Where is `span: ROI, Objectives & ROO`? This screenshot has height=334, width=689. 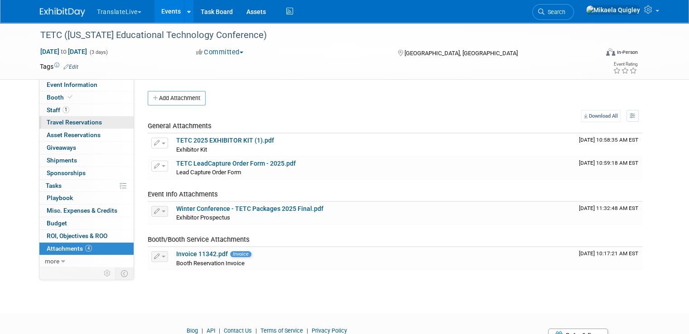
span: ROI, Objectives & ROO is located at coordinates (77, 236).